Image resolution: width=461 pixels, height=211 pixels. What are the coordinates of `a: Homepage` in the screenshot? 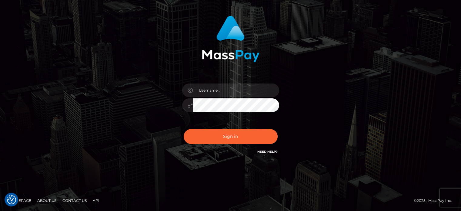 It's located at (20, 200).